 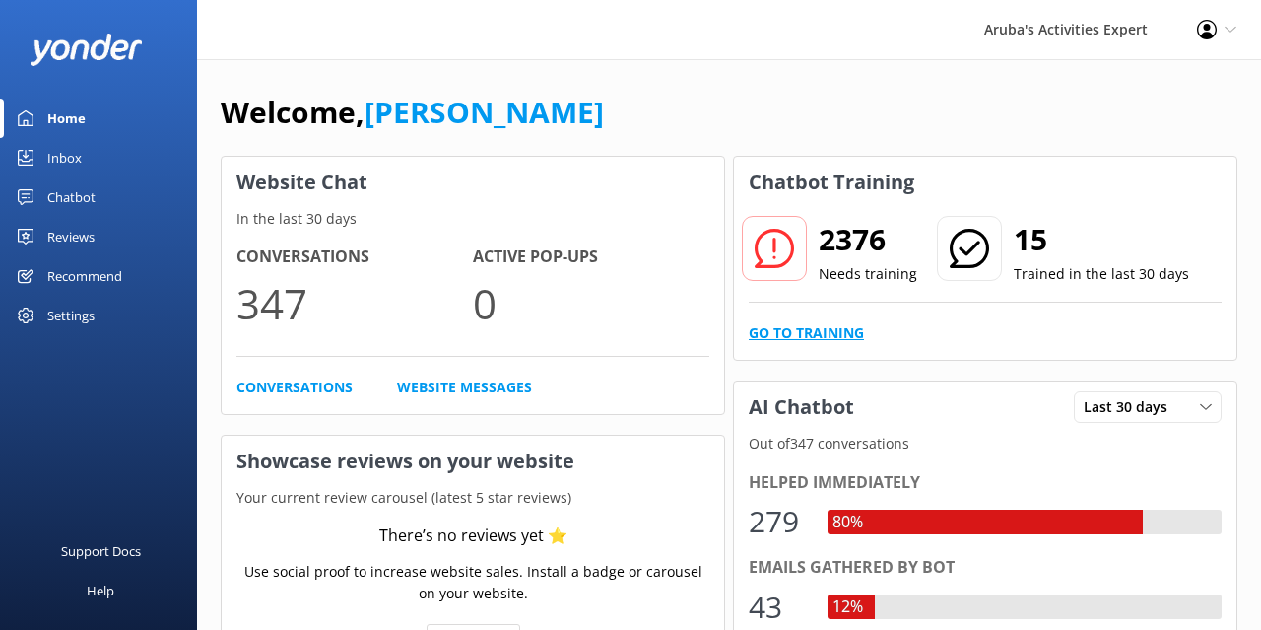 I want to click on h4: Active Pop-ups, so click(x=591, y=257).